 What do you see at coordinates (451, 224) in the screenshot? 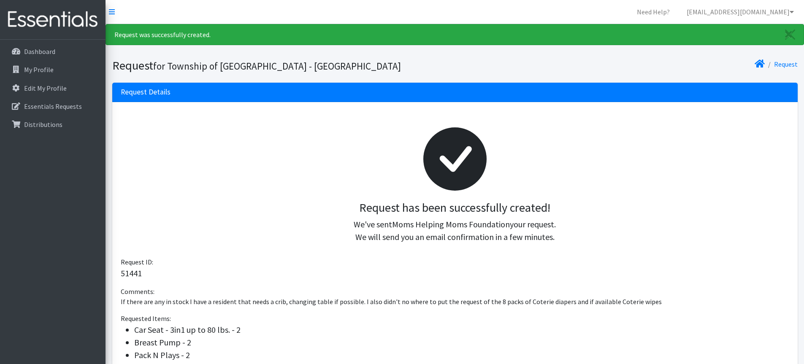
I see `span: Moms Helping Moms Foundation` at bounding box center [451, 224].